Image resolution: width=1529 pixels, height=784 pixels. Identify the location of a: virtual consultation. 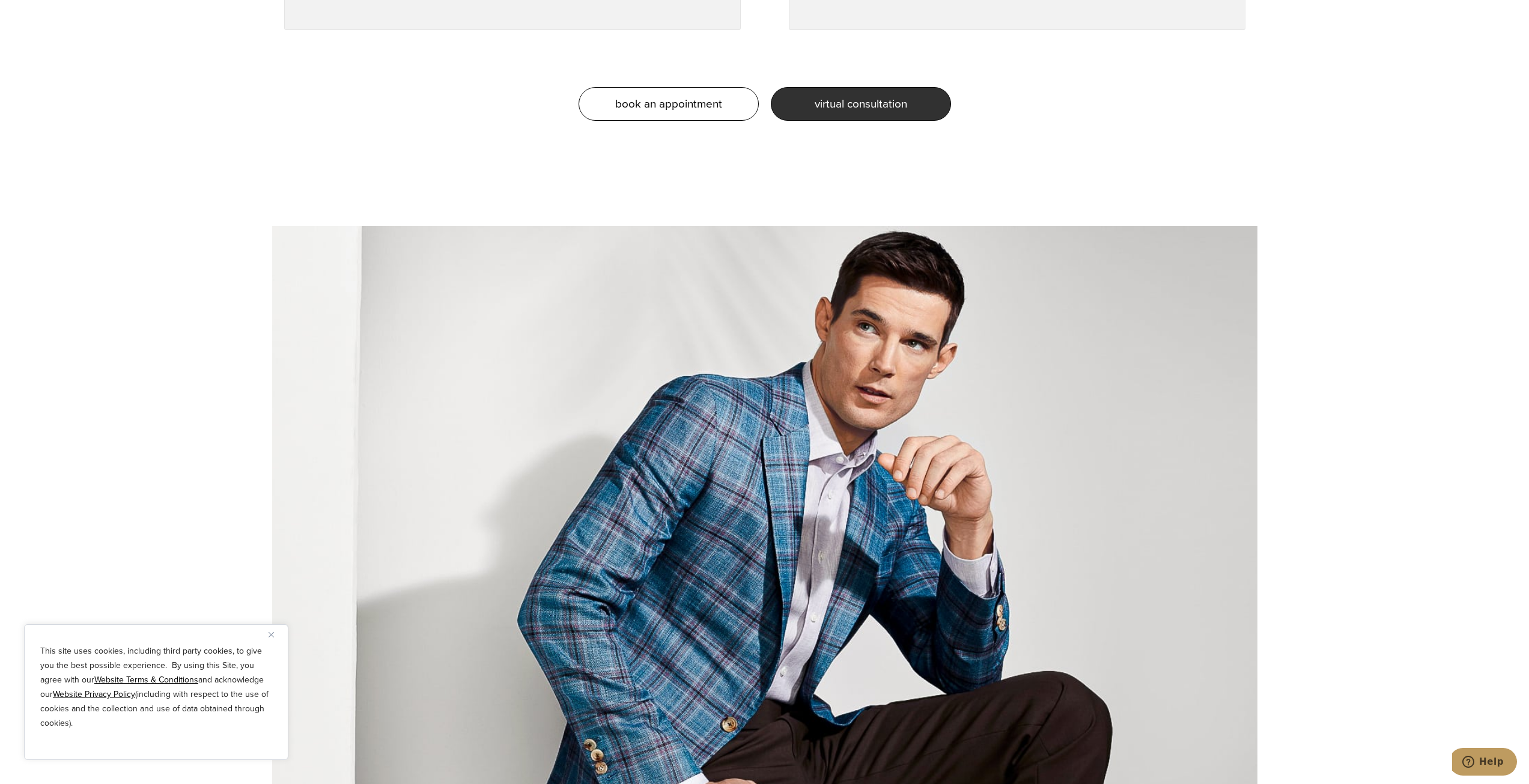
(861, 104).